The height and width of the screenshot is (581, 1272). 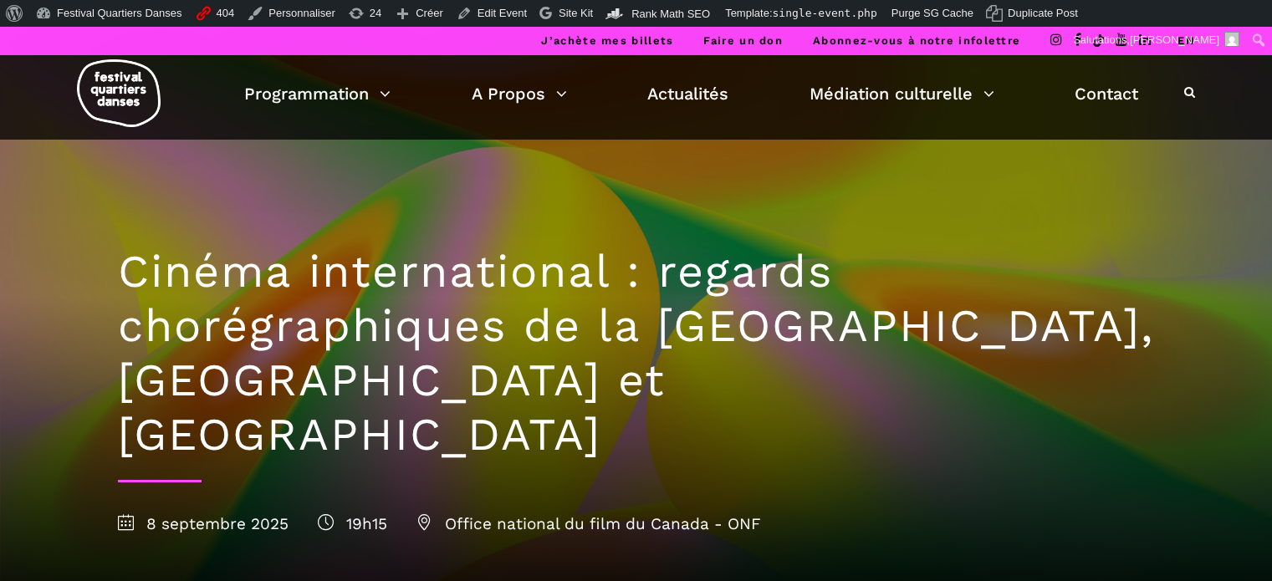 What do you see at coordinates (607, 40) in the screenshot?
I see `a: J’achète mes billets` at bounding box center [607, 40].